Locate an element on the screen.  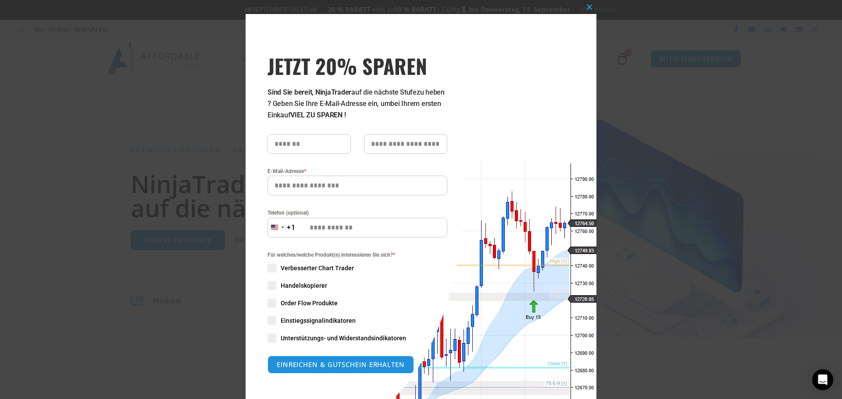
label: Verbesserter Chart Trader is located at coordinates (357, 268).